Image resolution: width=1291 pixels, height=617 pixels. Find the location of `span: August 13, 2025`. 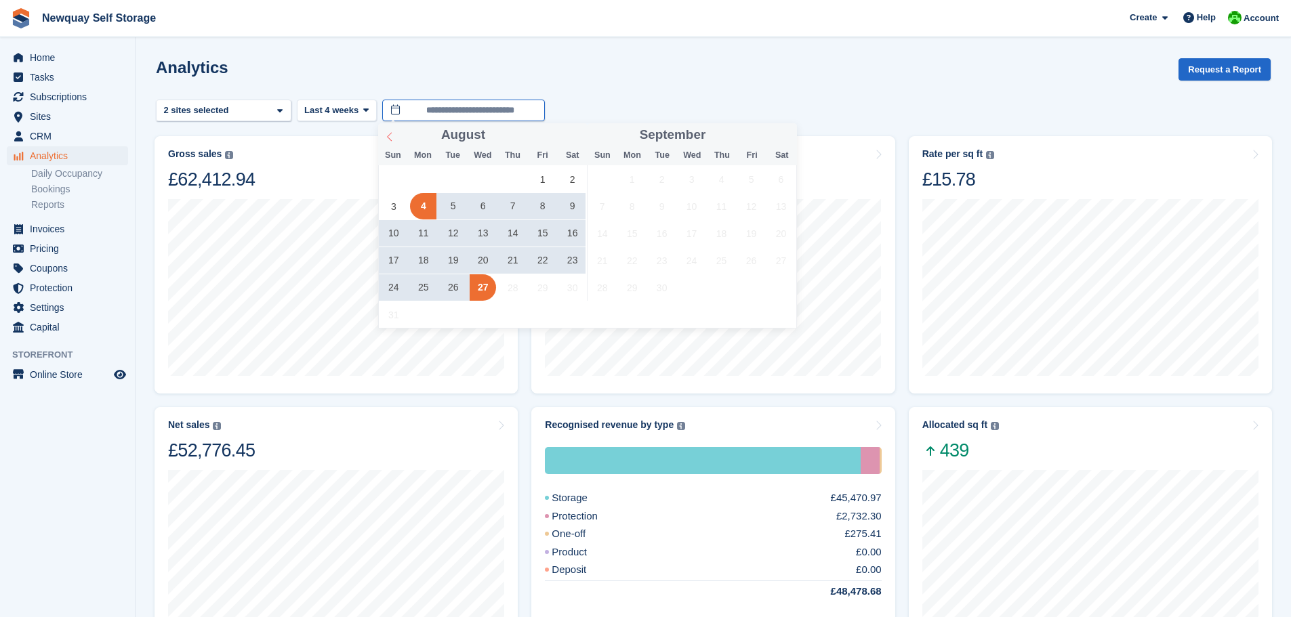

span: August 13, 2025 is located at coordinates (482, 233).